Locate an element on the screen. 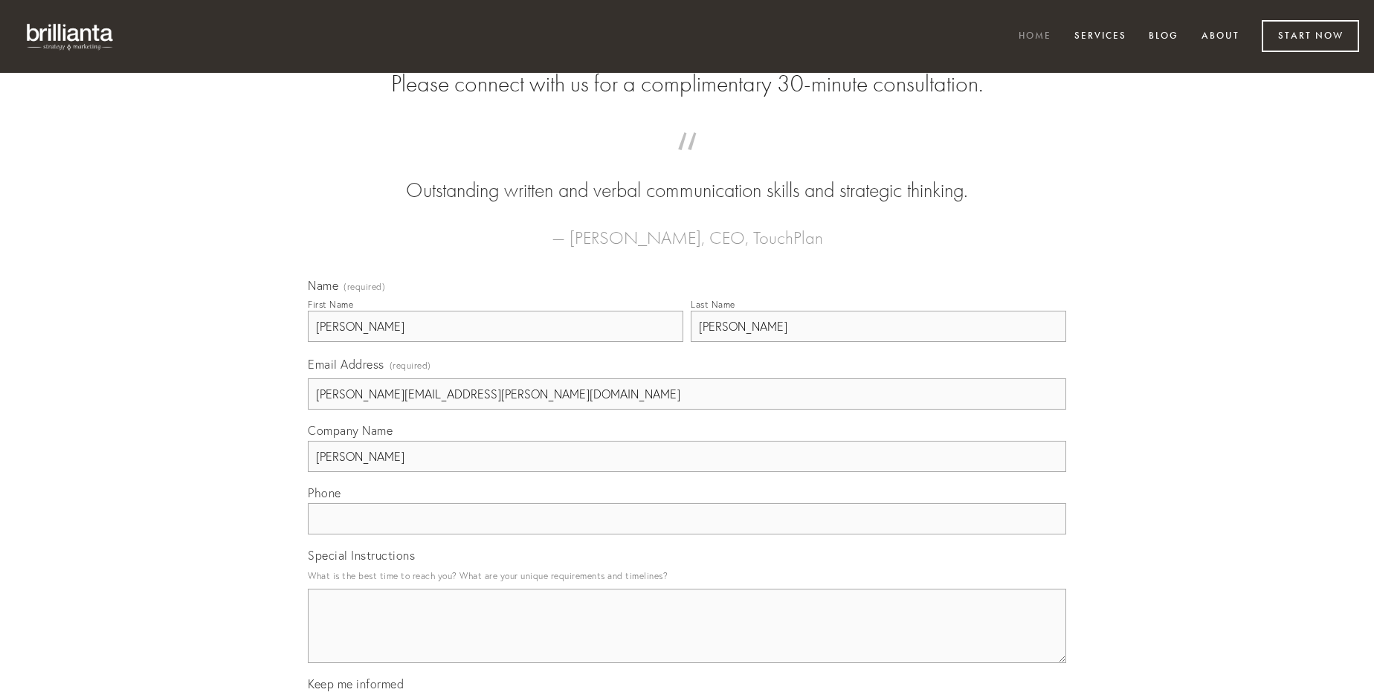  a: About is located at coordinates (1220, 36).